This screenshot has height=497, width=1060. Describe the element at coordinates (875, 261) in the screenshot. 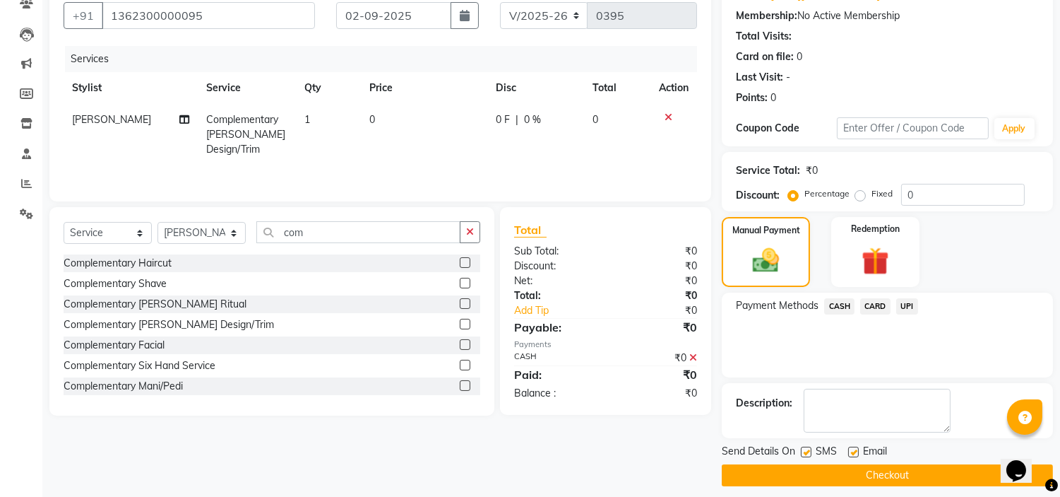

I see `img: _gift.svg` at that location.